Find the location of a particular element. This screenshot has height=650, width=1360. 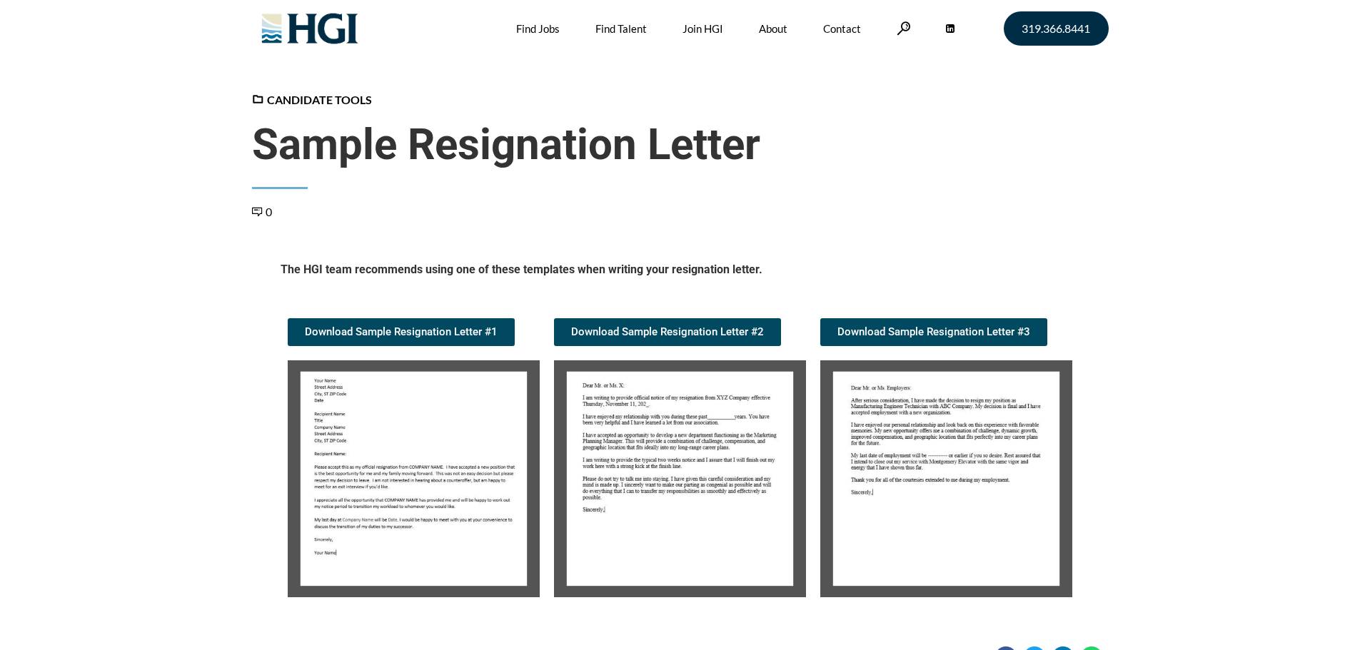

span: Download Sample Resignation Letter #3 is located at coordinates (934, 332).